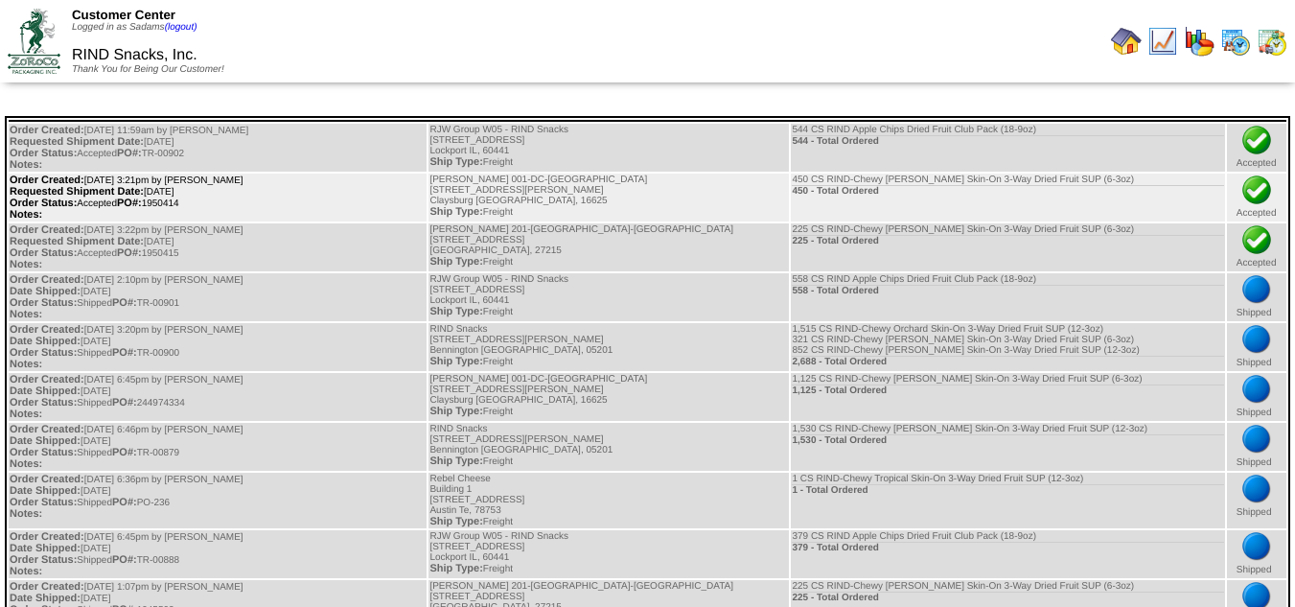 This screenshot has width=1295, height=607. What do you see at coordinates (124, 14) in the screenshot?
I see `span: Customer Center` at bounding box center [124, 14].